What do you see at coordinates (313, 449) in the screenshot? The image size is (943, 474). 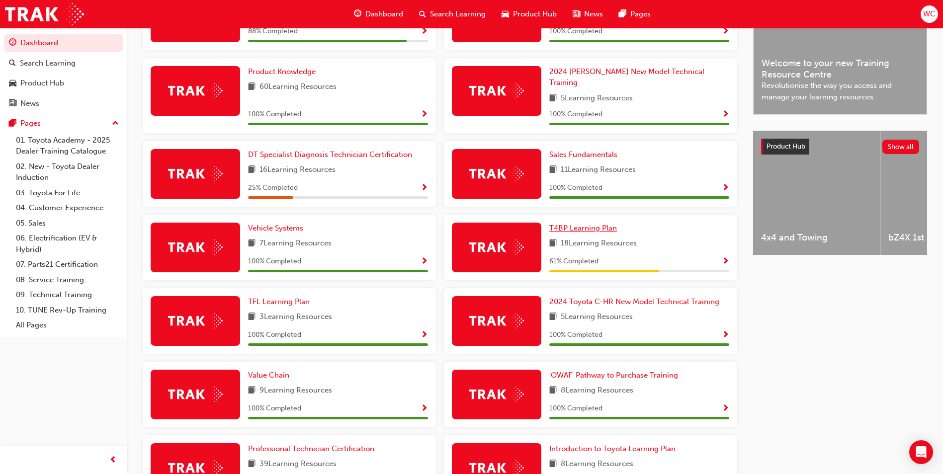 I see `a: Professional Technician Certification` at bounding box center [313, 449].